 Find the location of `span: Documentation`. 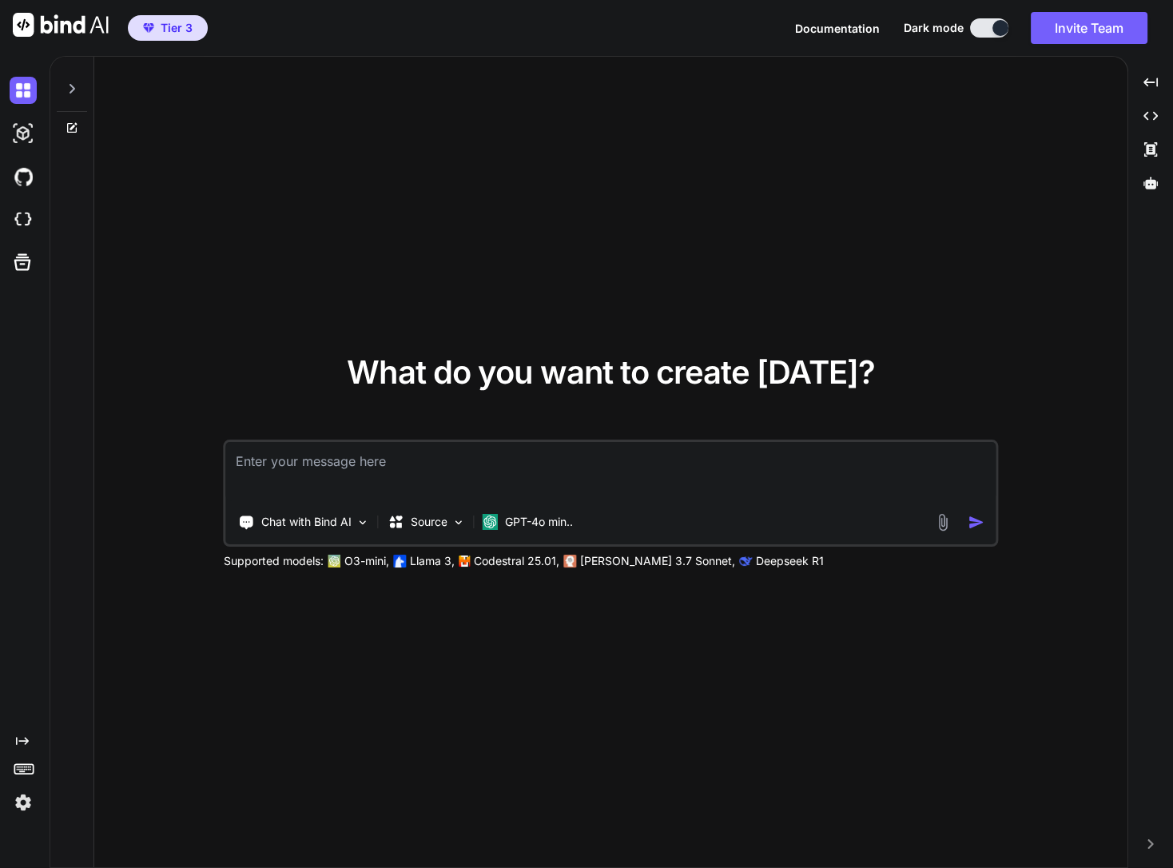

span: Documentation is located at coordinates (838, 28).